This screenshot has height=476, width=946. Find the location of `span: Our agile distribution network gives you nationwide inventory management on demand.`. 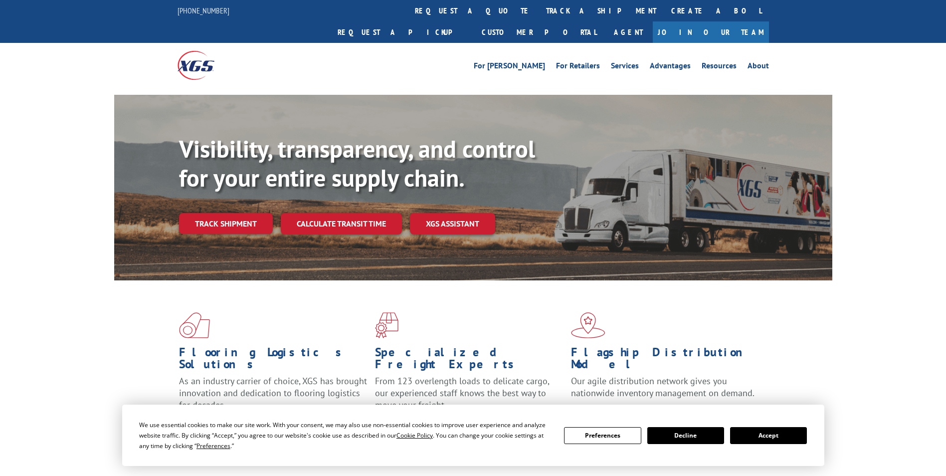

span: Our agile distribution network gives you nationwide inventory management on demand. is located at coordinates (663, 386).